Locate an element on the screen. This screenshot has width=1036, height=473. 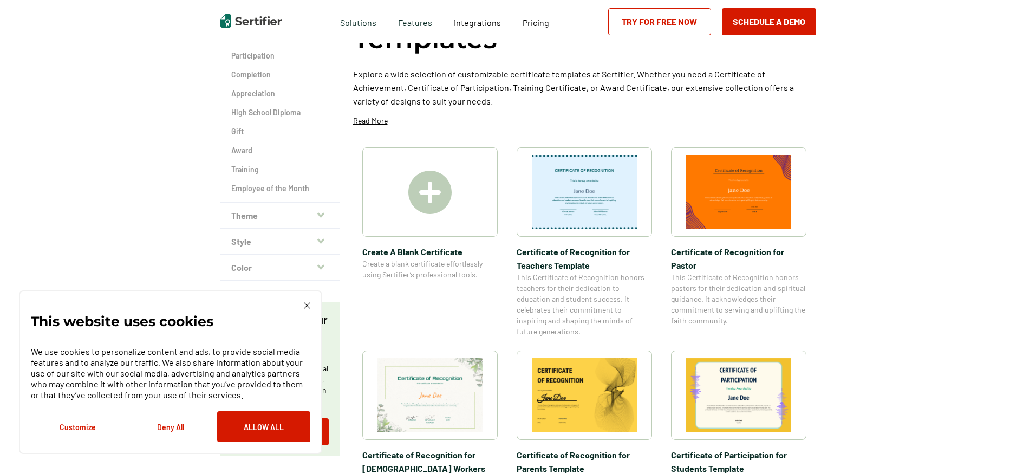
button: Schedule a Demo is located at coordinates (769, 22).